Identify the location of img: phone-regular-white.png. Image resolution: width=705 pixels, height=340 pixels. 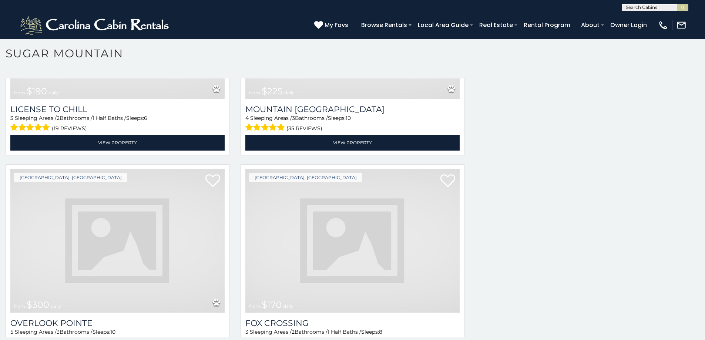
(663, 25).